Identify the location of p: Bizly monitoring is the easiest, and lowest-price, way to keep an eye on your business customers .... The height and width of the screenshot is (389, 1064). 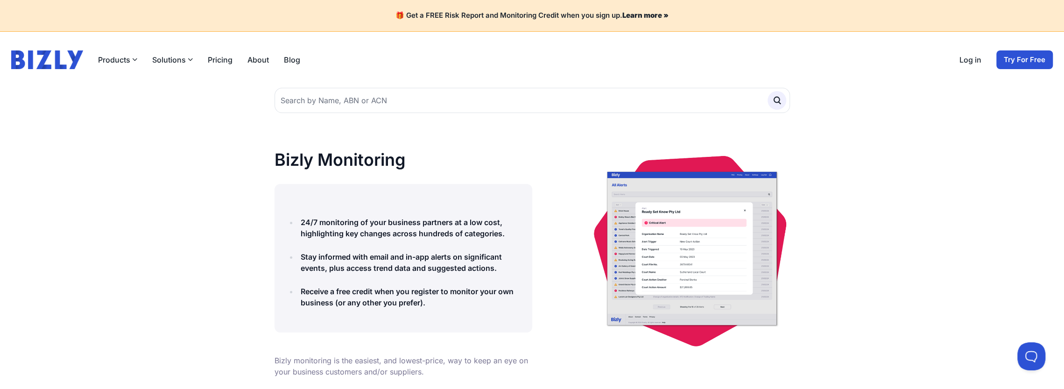
(403, 366).